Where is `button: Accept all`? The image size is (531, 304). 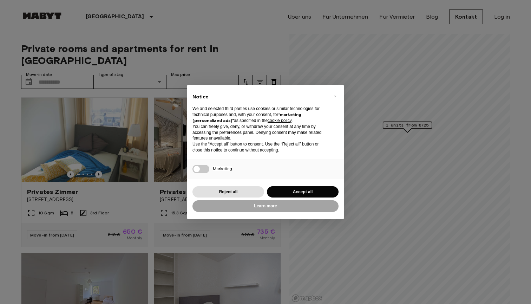
button: Accept all is located at coordinates (303, 192).